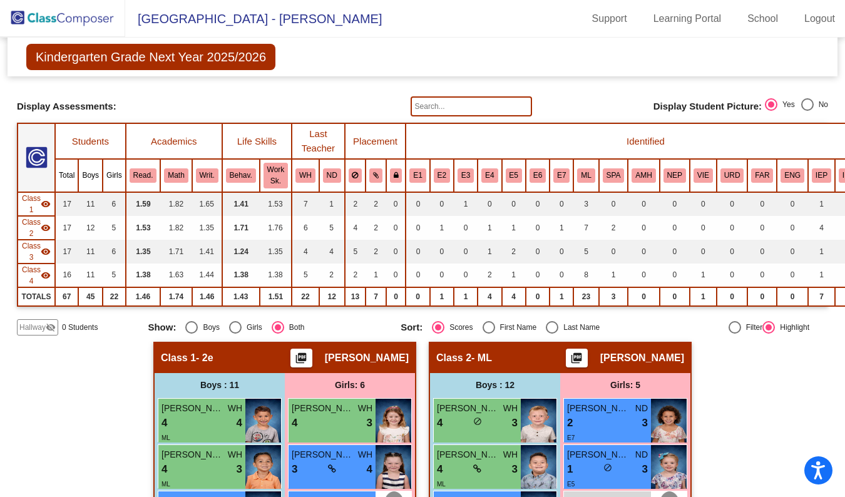 The height and width of the screenshot is (497, 845). What do you see at coordinates (176, 297) in the screenshot?
I see `td: 1.74` at bounding box center [176, 297].